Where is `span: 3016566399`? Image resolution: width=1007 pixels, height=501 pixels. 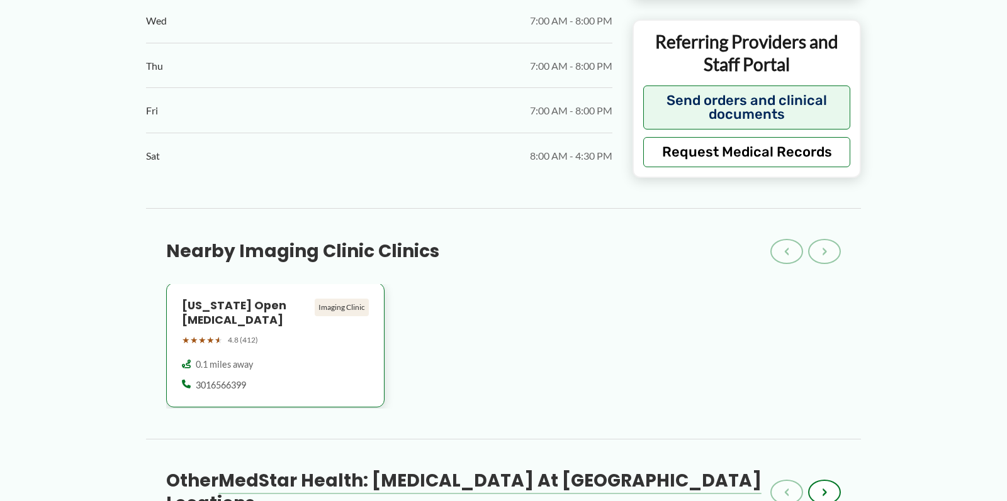
span: 3016566399 is located at coordinates (221, 386).